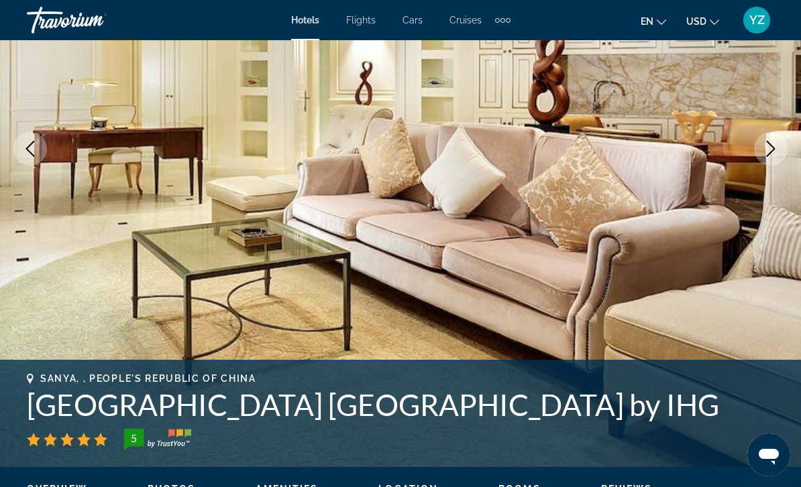 This screenshot has height=487, width=801. I want to click on span: Sanya, , People's Republic of China, so click(148, 379).